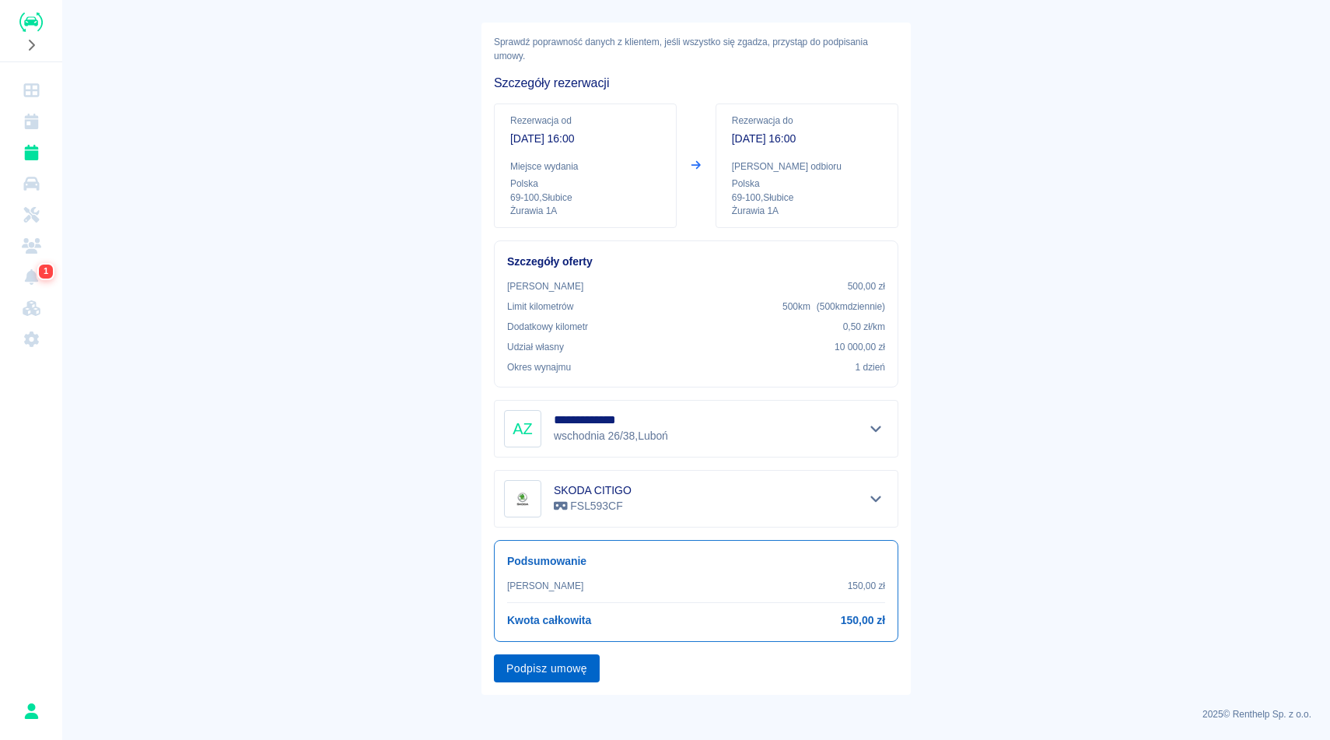 The width and height of the screenshot is (1330, 740). I want to click on h6: Podsumowanie, so click(696, 561).